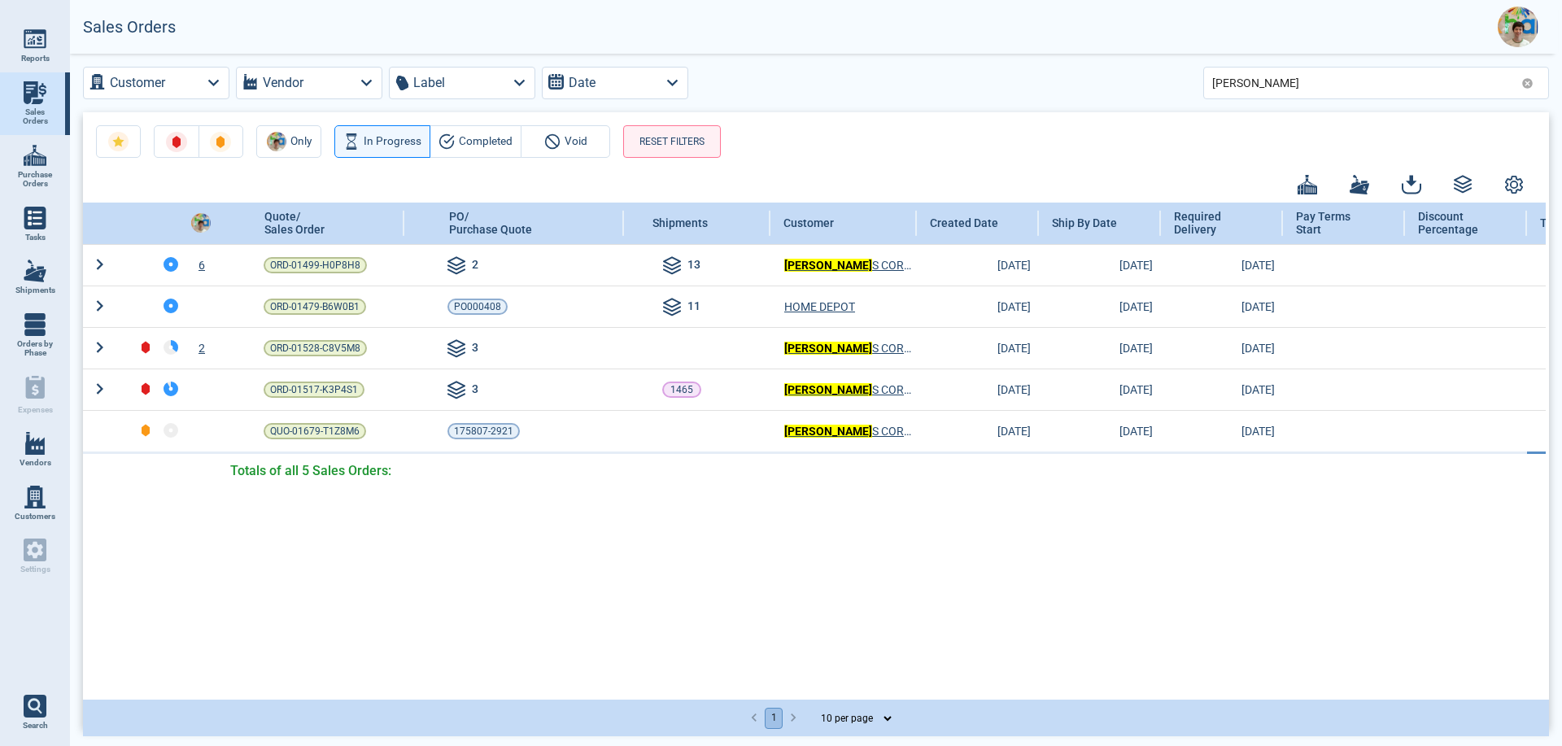 This screenshot has width=1562, height=746. I want to click on button: In Progress, so click(382, 142).